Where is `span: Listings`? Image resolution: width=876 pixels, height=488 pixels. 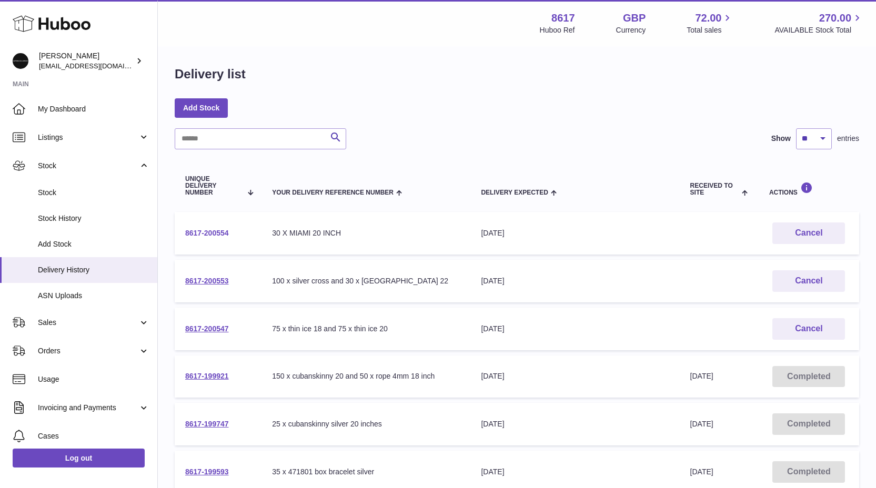 span: Listings is located at coordinates (88, 137).